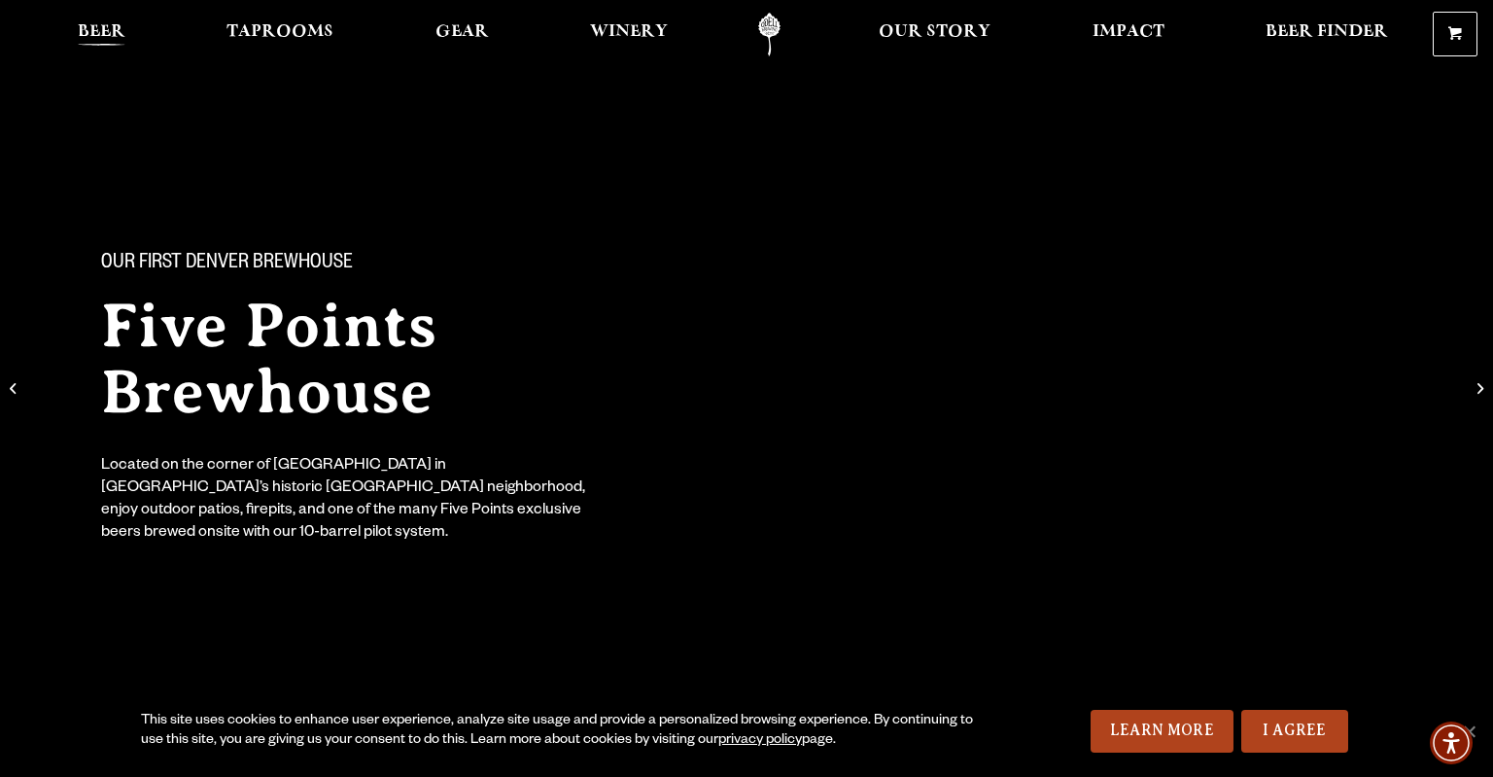  Describe the element at coordinates (1451, 743) in the screenshot. I see `div: Accessibility Menu` at that location.